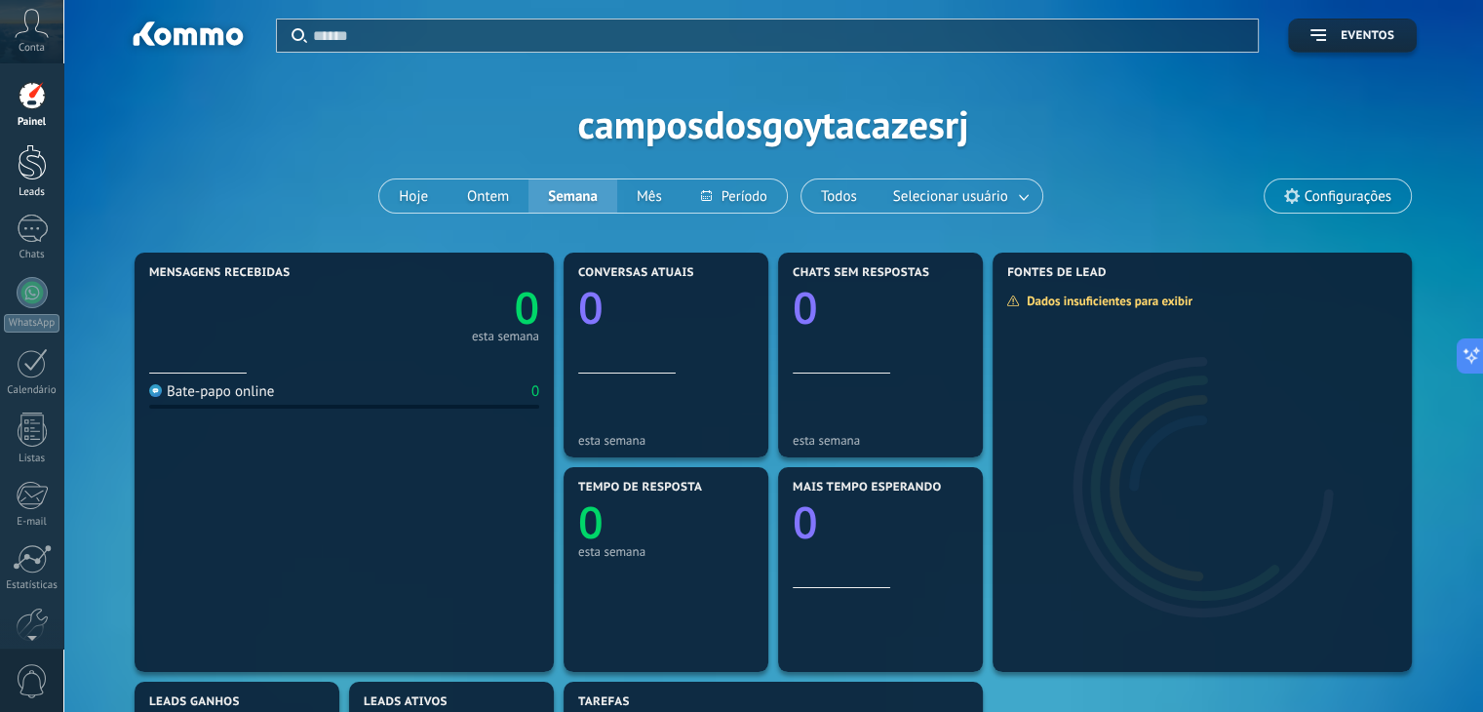 This screenshot has width=1483, height=712. I want to click on span: Tarefas, so click(604, 702).